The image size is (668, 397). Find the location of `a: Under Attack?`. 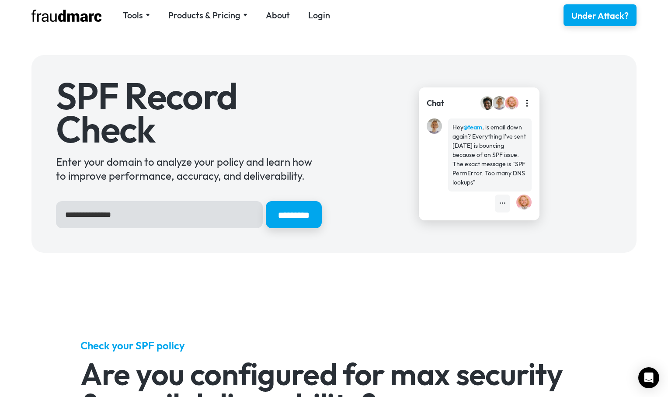

a: Under Attack? is located at coordinates (600, 15).